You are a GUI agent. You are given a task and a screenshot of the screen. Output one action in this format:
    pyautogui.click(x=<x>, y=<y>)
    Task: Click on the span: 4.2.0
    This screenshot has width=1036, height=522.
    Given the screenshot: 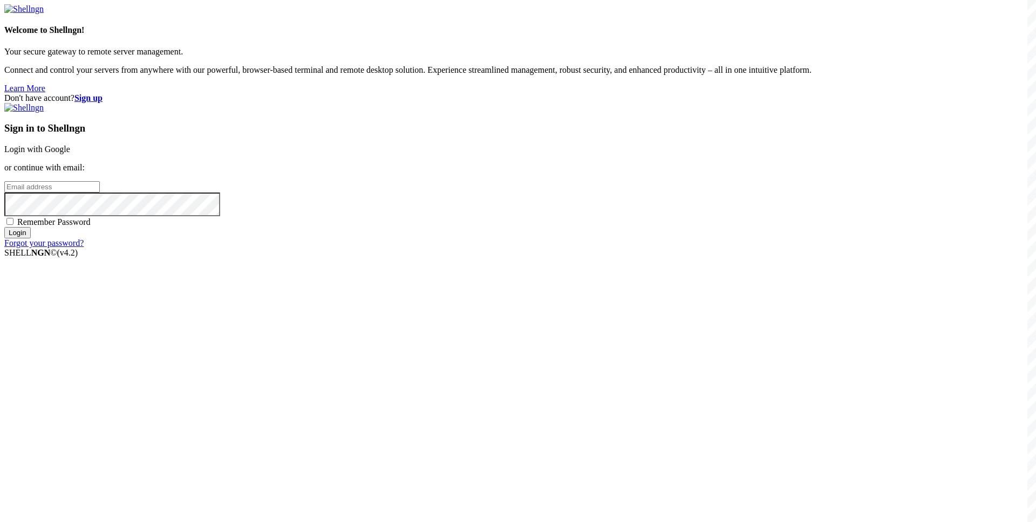 What is the action you would take?
    pyautogui.click(x=67, y=253)
    